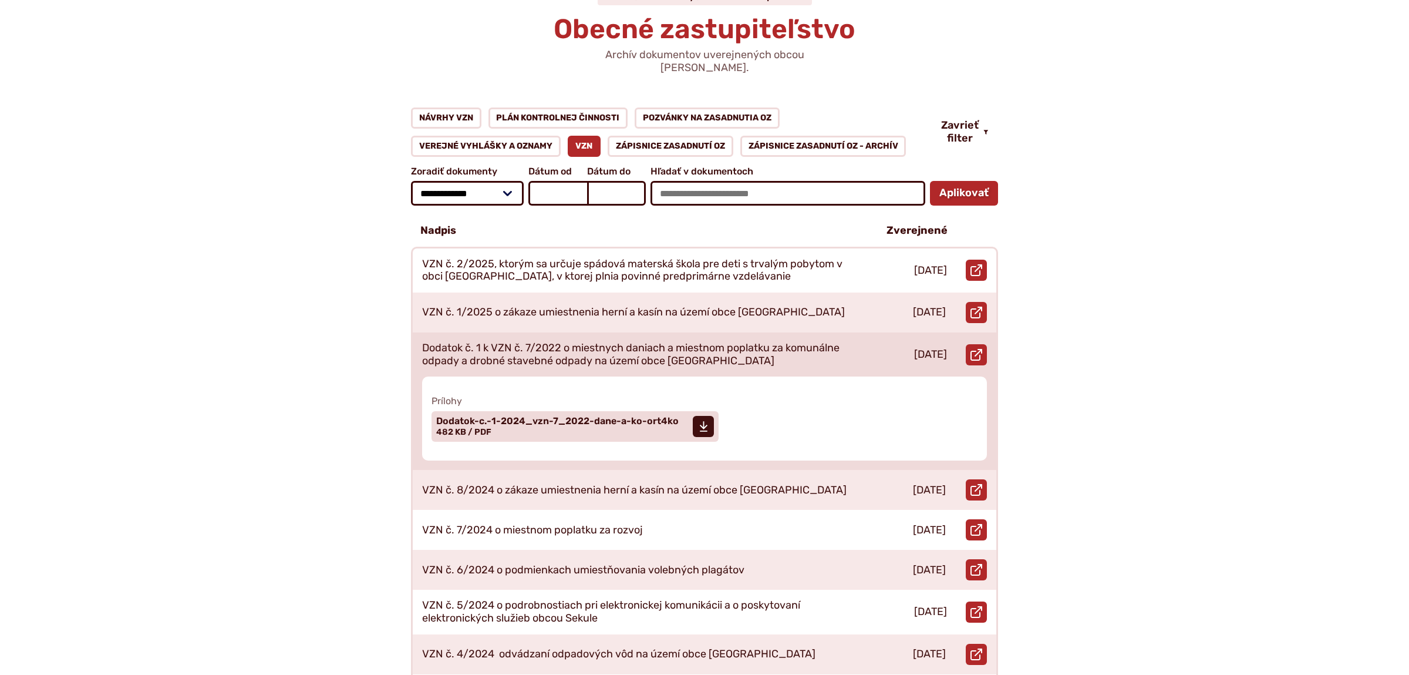 This screenshot has height=675, width=1409. Describe the element at coordinates (558, 118) in the screenshot. I see `a: Plán kontrolnej činnosti` at that location.